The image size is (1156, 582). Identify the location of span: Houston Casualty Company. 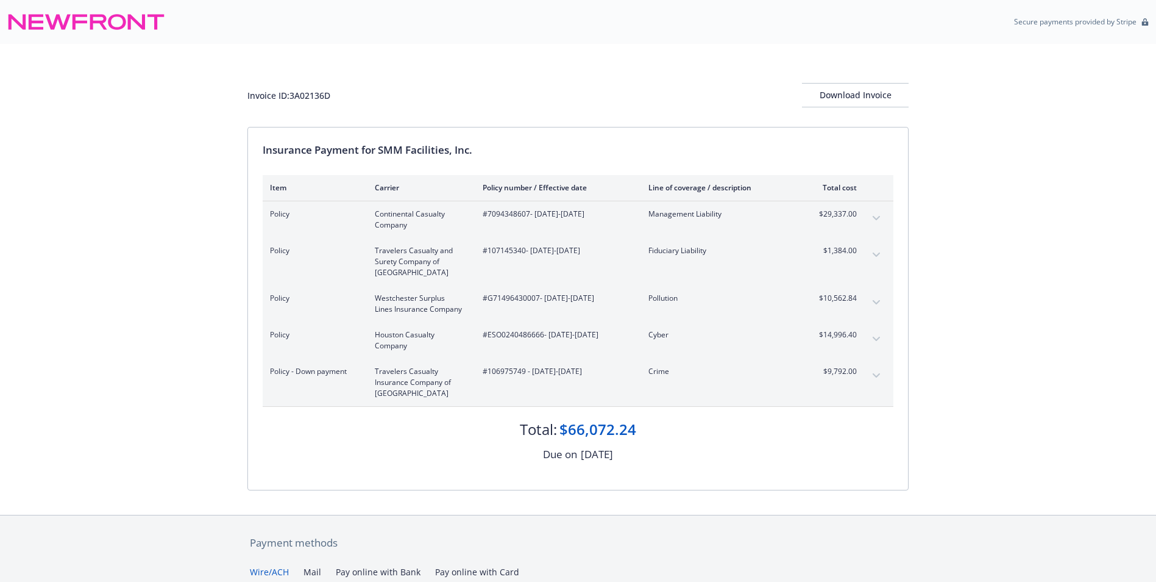
(419, 340).